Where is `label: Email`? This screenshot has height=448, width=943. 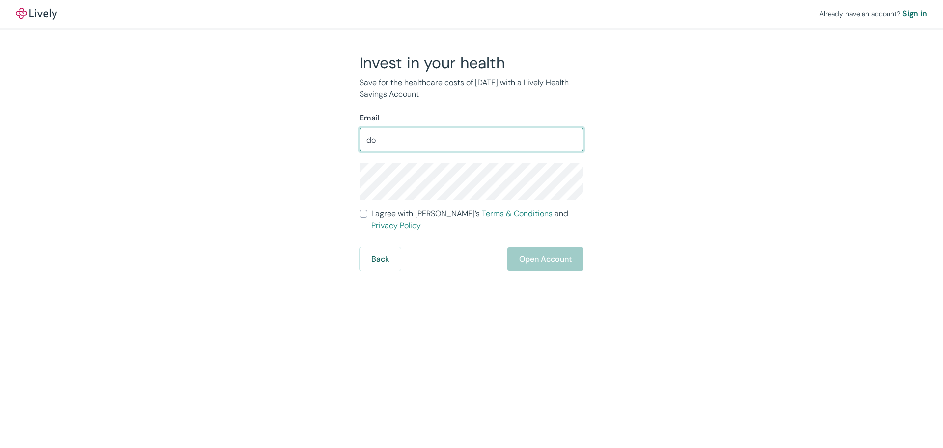 label: Email is located at coordinates (369, 118).